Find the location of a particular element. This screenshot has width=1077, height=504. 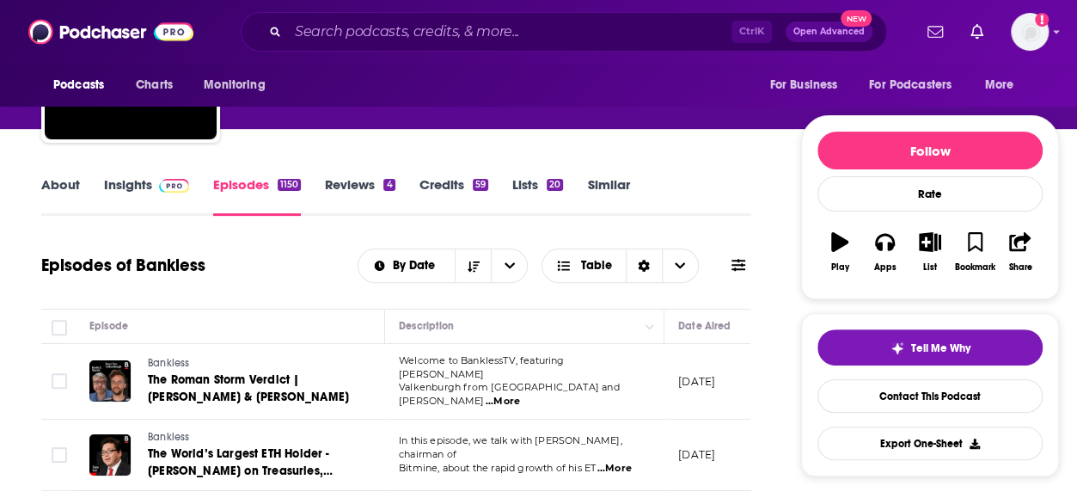

button: Show profile menu is located at coordinates (1029, 32).